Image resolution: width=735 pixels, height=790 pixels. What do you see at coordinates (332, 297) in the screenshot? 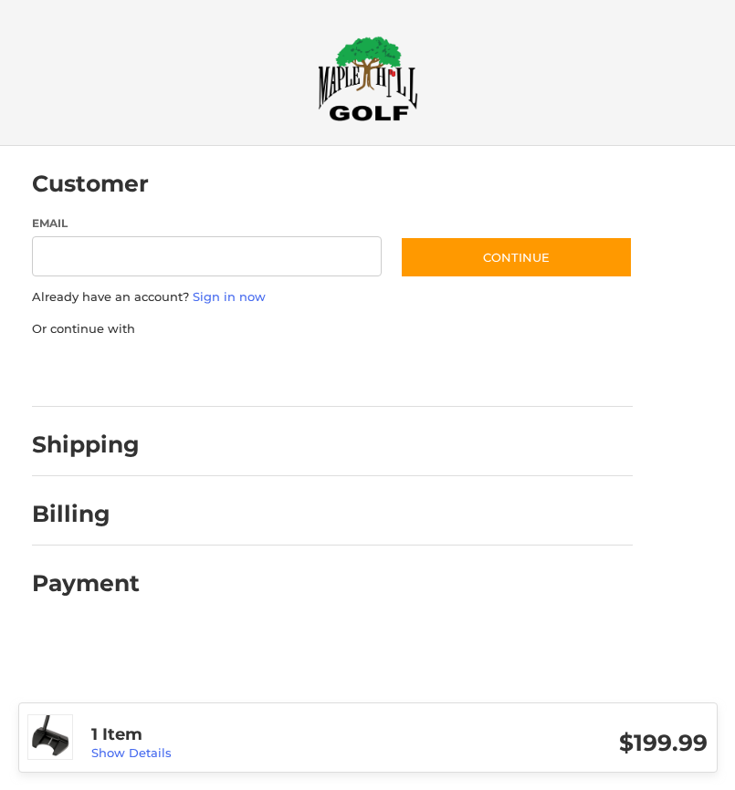
I see `p: Already have an account?` at bounding box center [332, 297].